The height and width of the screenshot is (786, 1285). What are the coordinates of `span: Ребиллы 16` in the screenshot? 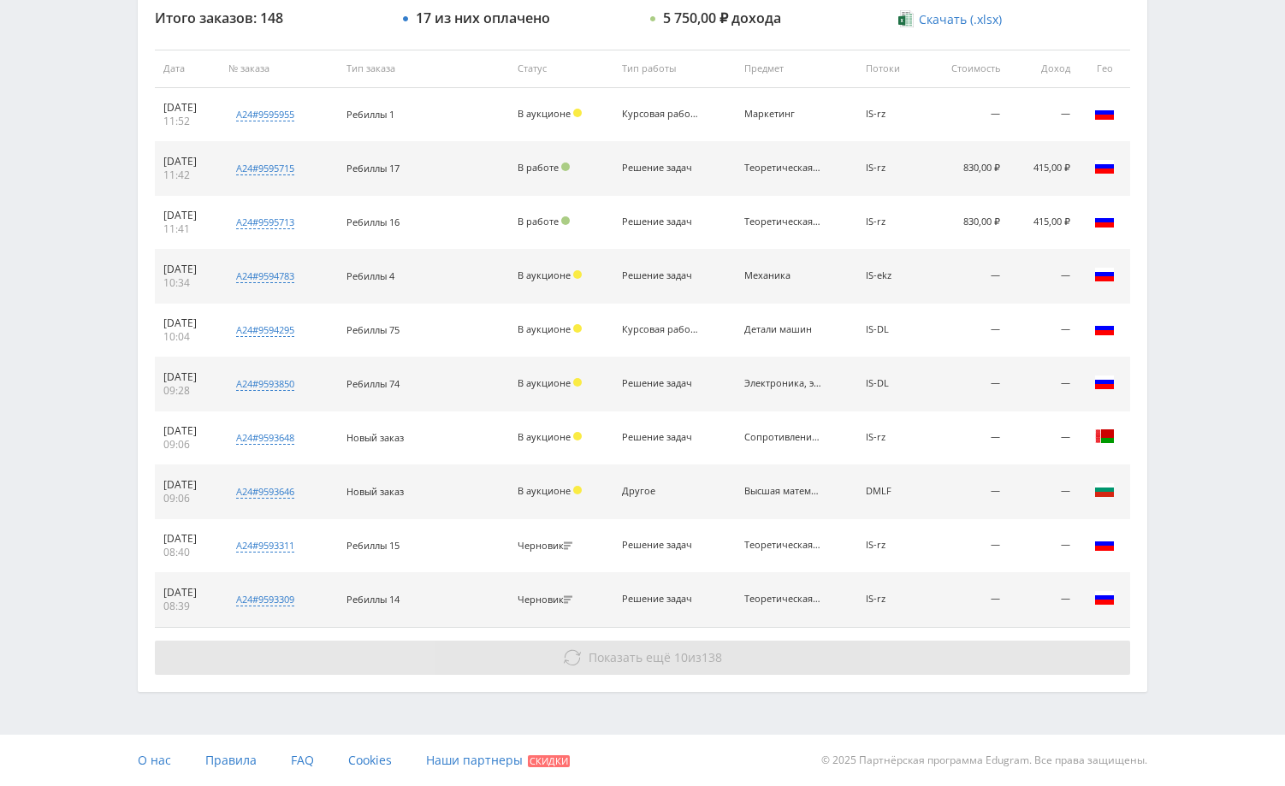 It's located at (373, 222).